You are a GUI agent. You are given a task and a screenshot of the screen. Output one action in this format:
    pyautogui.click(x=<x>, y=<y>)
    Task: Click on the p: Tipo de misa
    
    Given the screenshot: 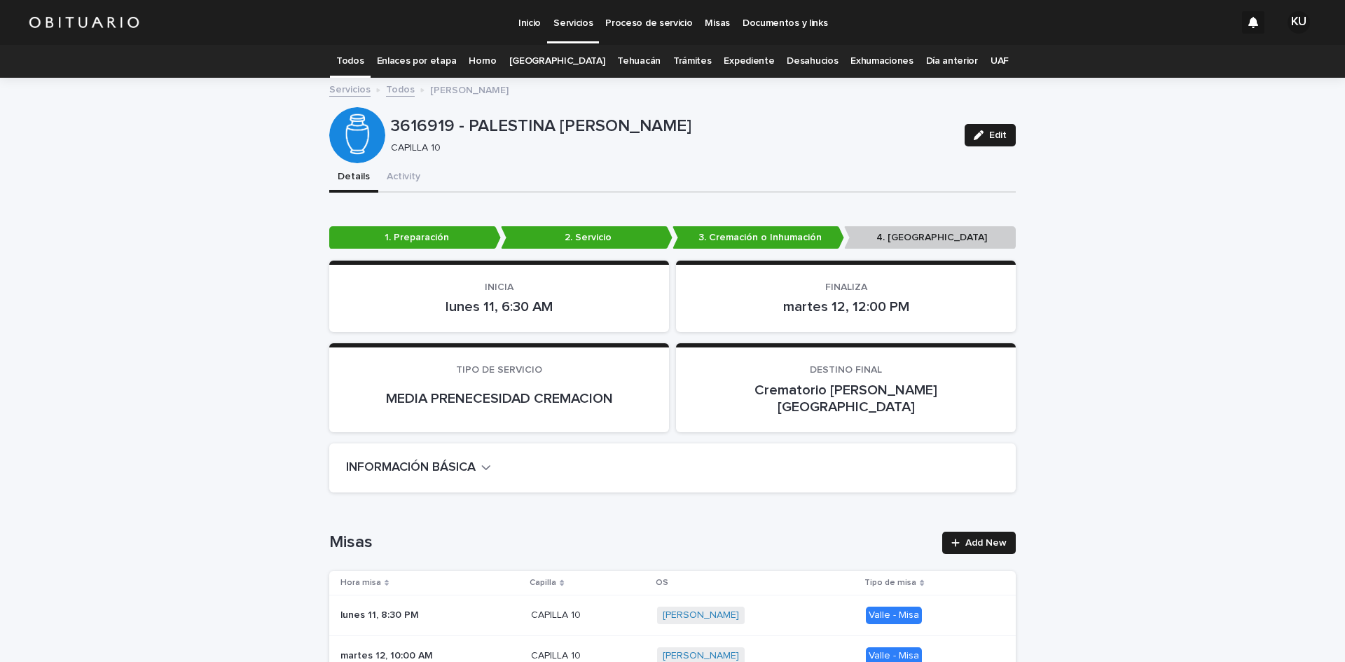 What is the action you would take?
    pyautogui.click(x=891, y=583)
    